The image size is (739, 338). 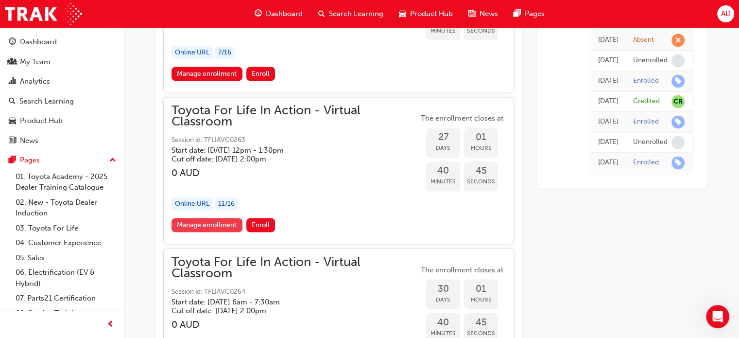 What do you see at coordinates (66, 277) in the screenshot?
I see `a: 06. Electrification (EV & Hybrid)` at bounding box center [66, 277].